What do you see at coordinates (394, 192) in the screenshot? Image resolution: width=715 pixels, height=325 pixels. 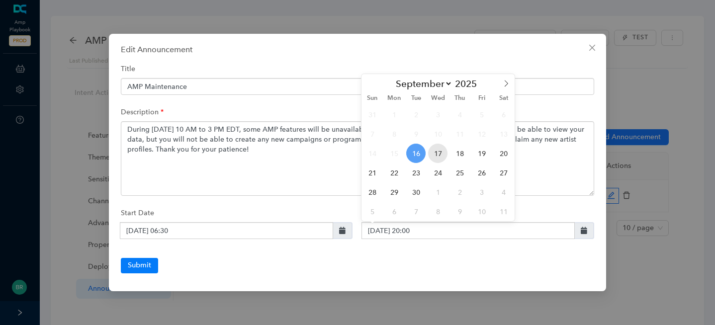 I see `span: September 29, 2025` at bounding box center [394, 192].